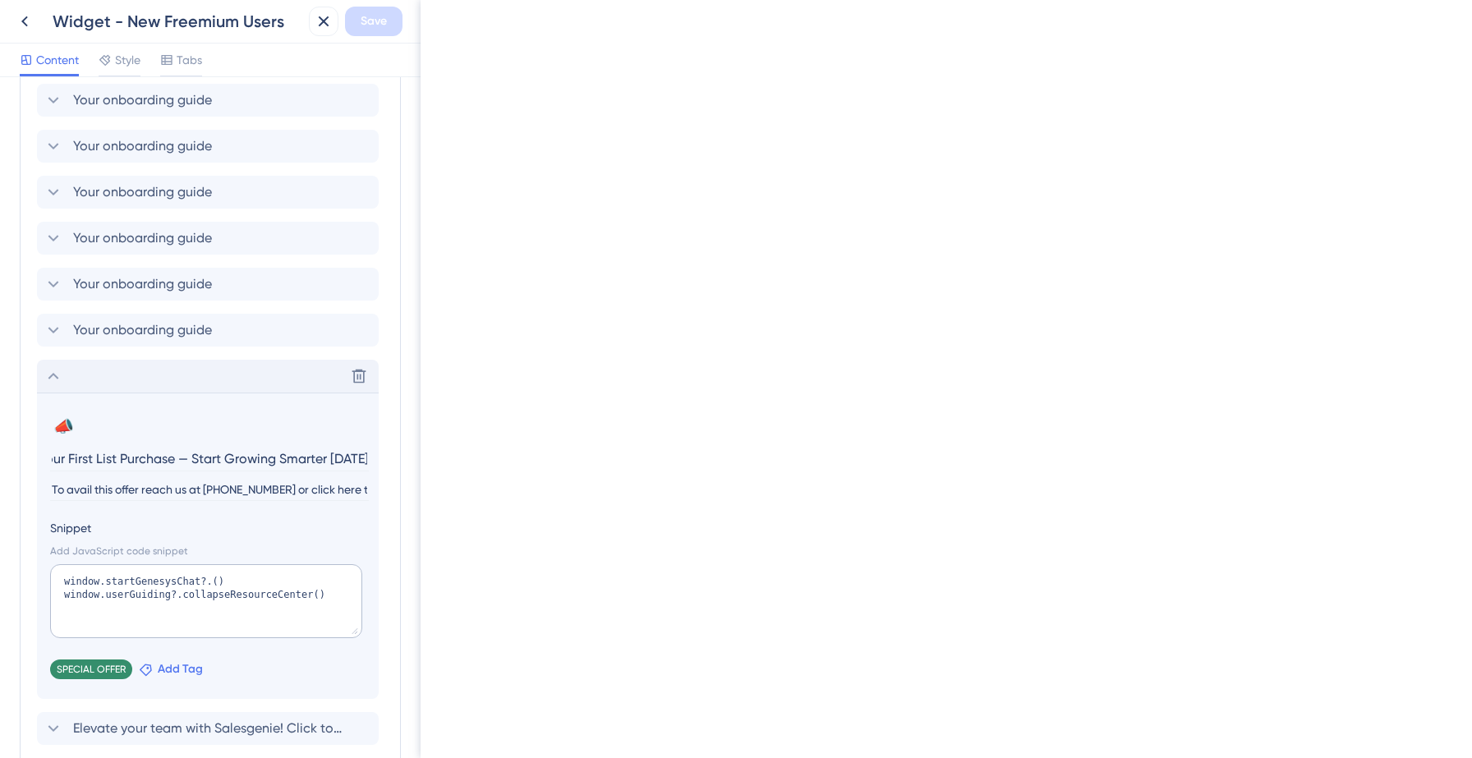  What do you see at coordinates (206, 601) in the screenshot?
I see `textarea: window.startGenesysChat?.() window.userGuiding?.collapseResourceCenter()` at bounding box center [206, 601].